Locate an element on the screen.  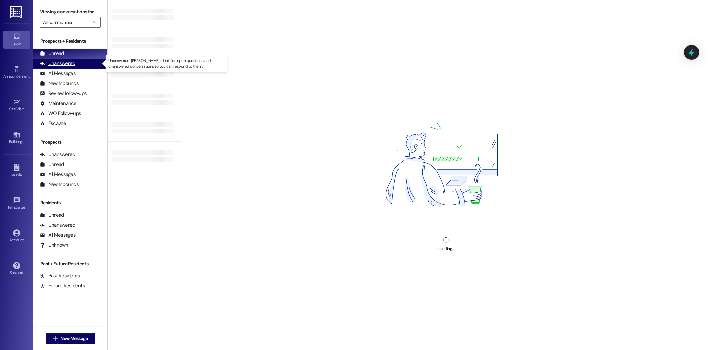
div: Past + Future Residents is located at coordinates (70, 264).